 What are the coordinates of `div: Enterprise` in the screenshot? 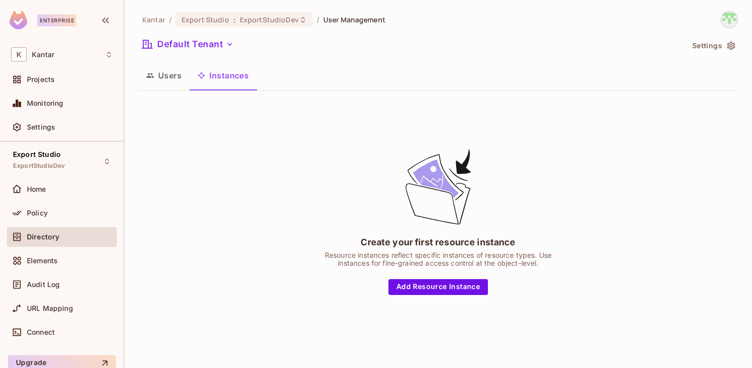 It's located at (57, 20).